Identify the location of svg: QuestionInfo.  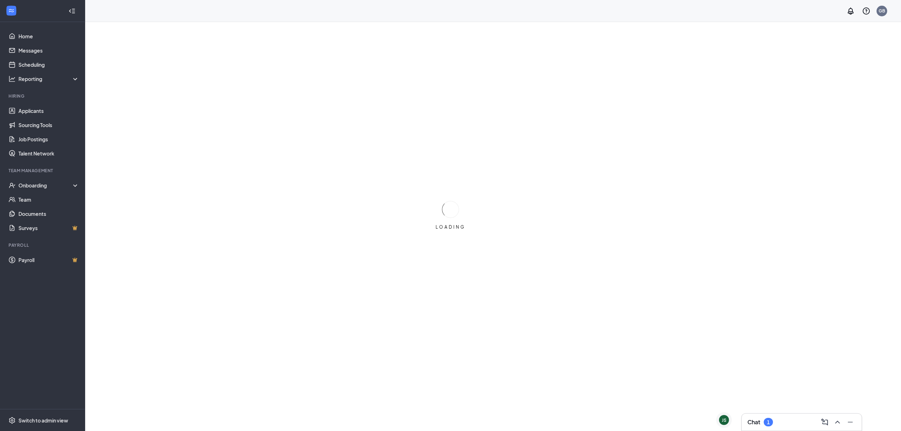
(867, 11).